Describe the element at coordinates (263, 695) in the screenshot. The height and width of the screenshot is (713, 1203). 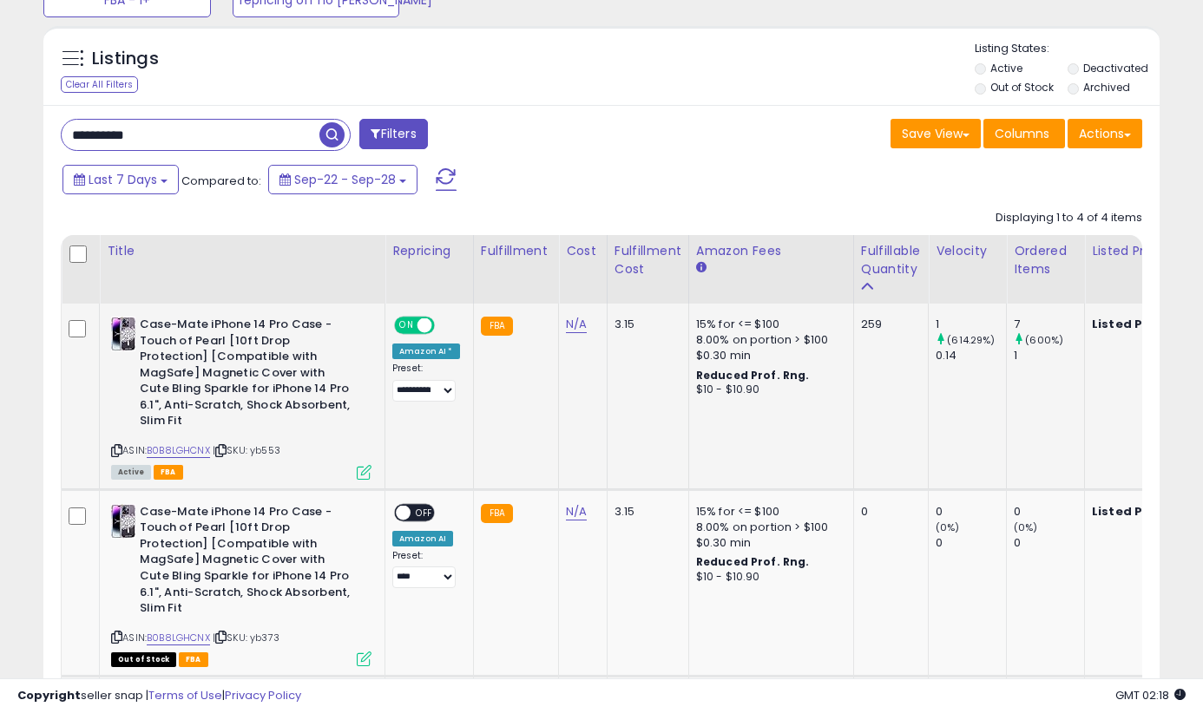
I see `a: Privacy Policy` at that location.